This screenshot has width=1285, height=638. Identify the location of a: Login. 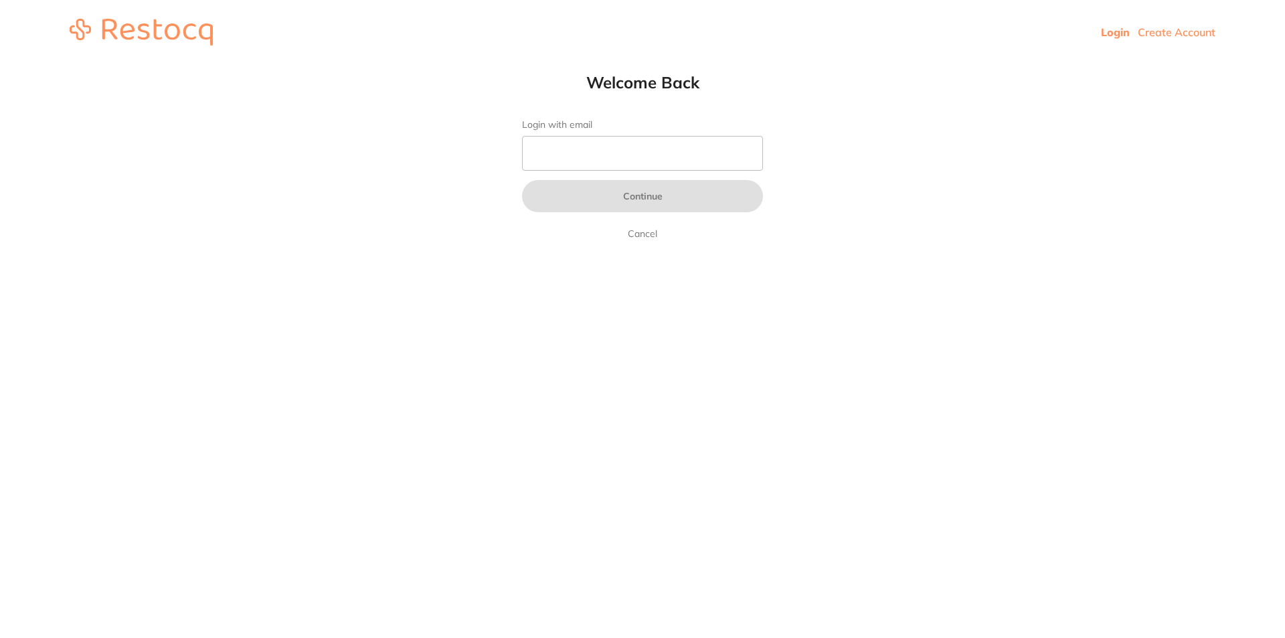
(1115, 32).